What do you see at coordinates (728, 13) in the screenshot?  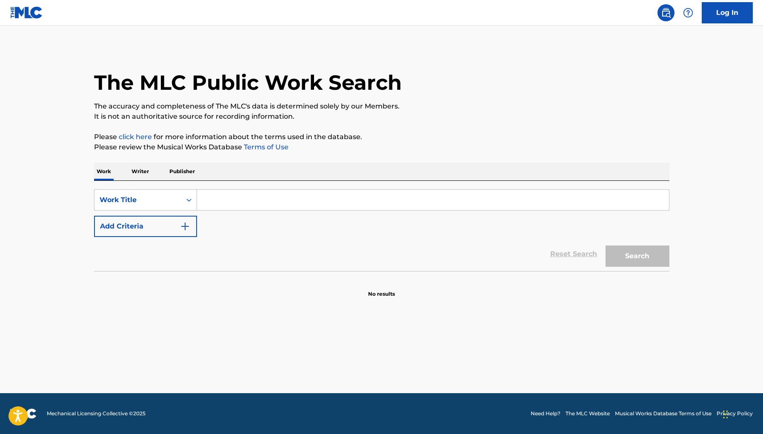 I see `a: Log In` at bounding box center [728, 13].